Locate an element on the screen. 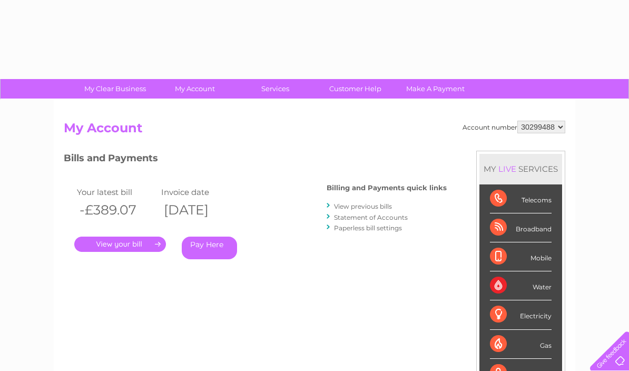 The width and height of the screenshot is (629, 371). a: Services is located at coordinates (275, 88).